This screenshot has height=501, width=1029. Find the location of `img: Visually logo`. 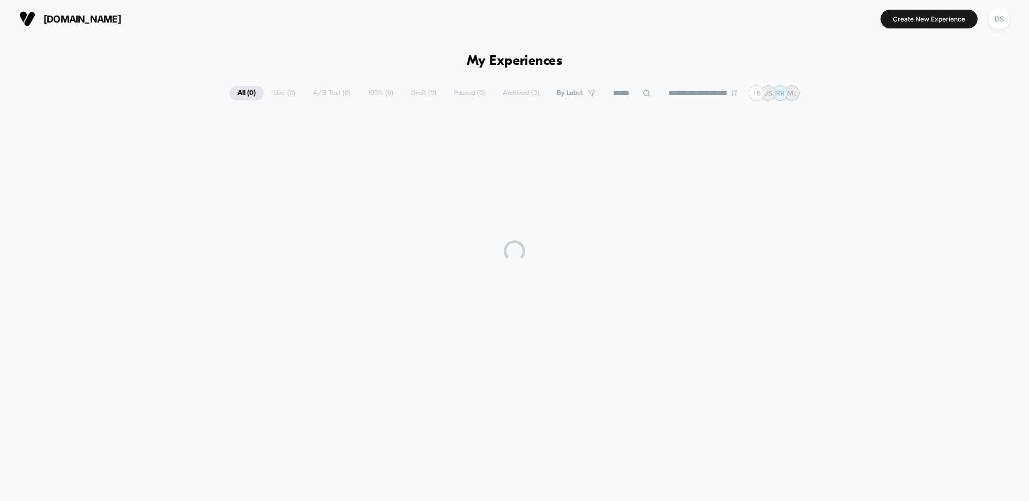

img: Visually logo is located at coordinates (27, 19).